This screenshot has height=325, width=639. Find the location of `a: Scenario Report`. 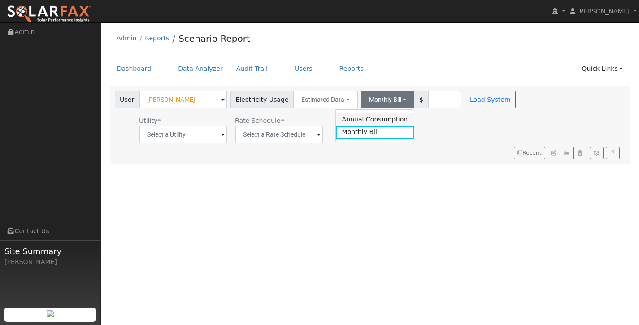

a: Scenario Report is located at coordinates (214, 39).